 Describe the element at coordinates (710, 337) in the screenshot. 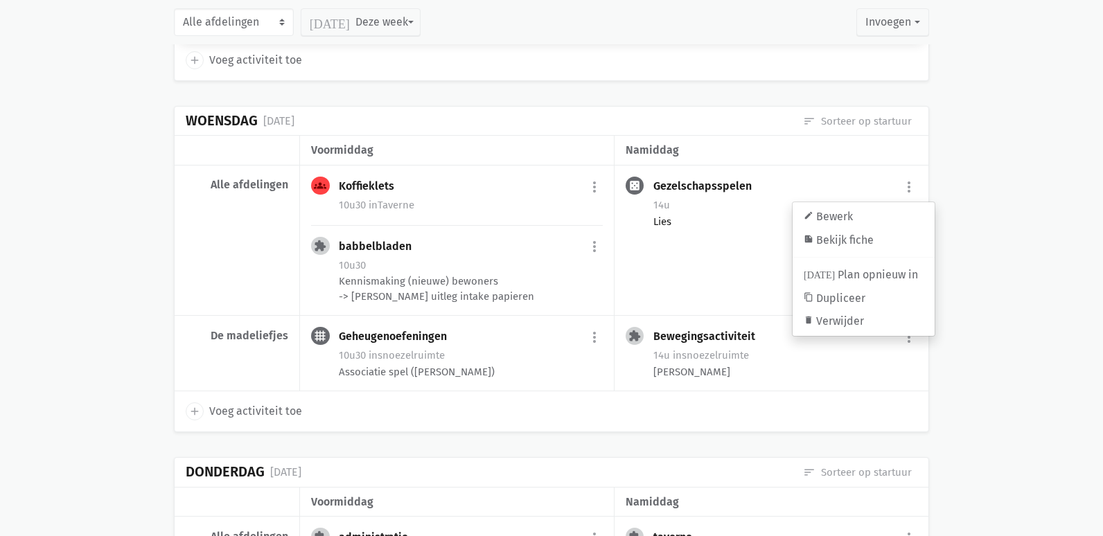

I see `div: Bewegingsactiviteit` at that location.